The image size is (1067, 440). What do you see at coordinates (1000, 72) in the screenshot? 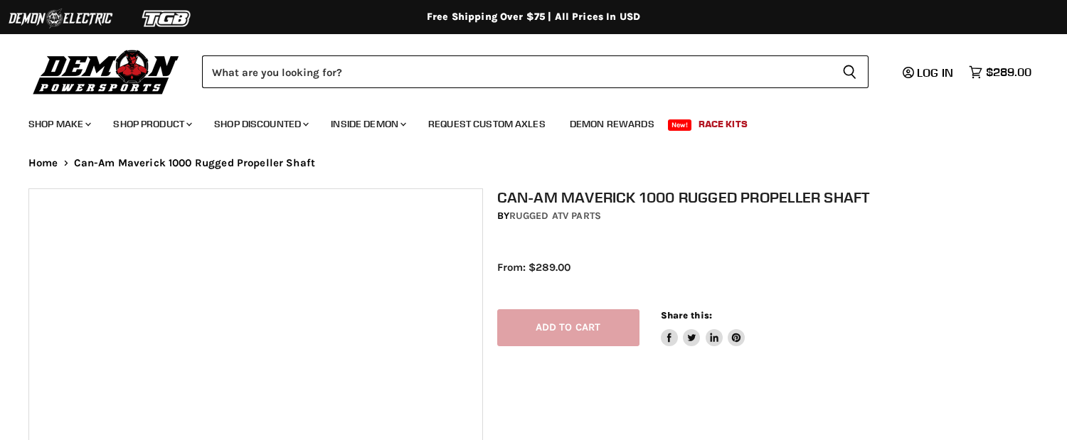
I see `a: $289.00` at bounding box center [1000, 72].